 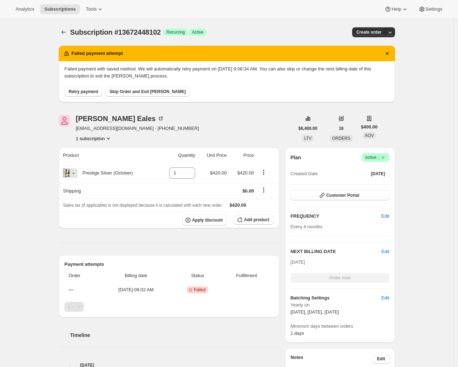 I want to click on h2: Plan, so click(x=296, y=158).